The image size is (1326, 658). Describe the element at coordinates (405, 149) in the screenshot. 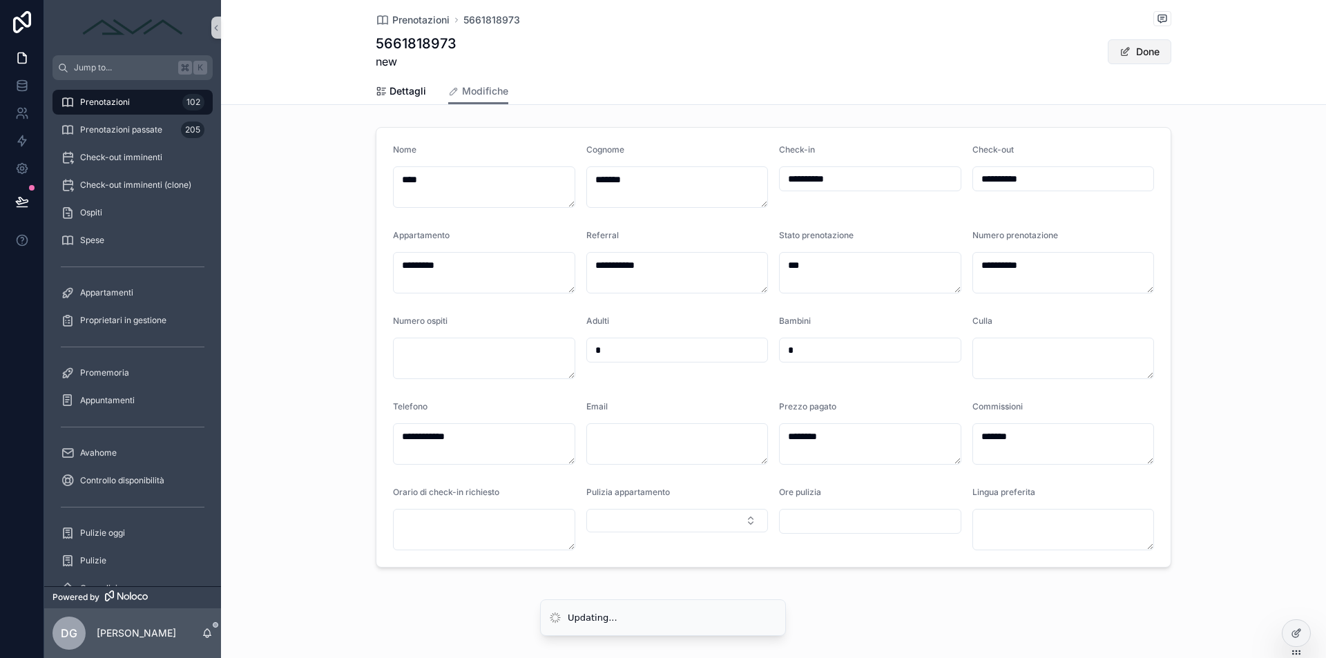

I see `span: Nome` at that location.